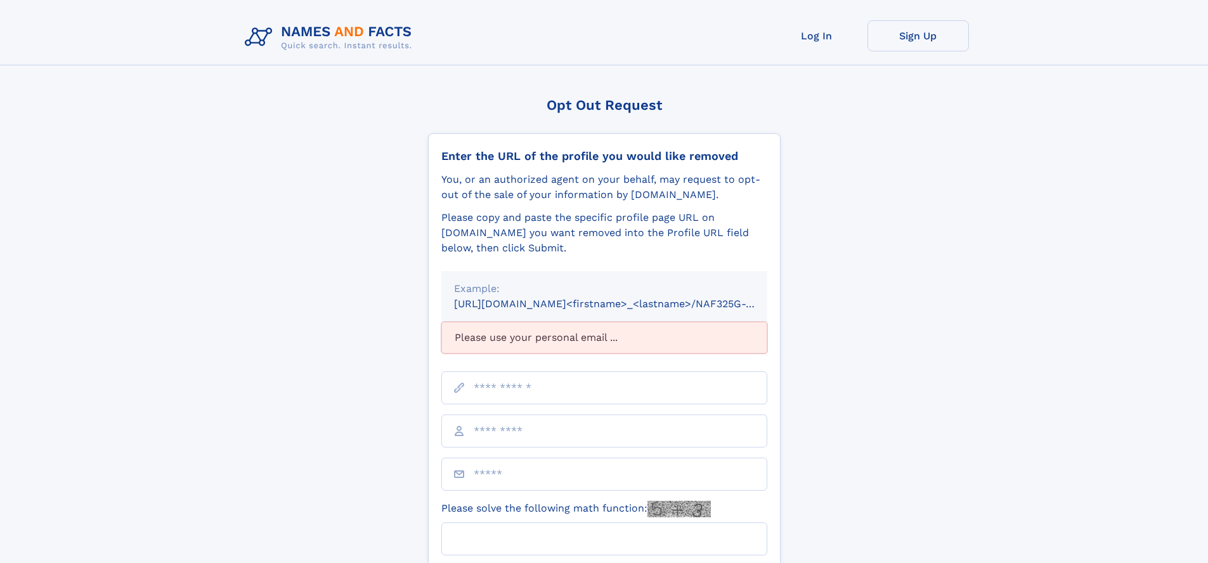 Image resolution: width=1208 pixels, height=563 pixels. Describe the element at coordinates (919, 36) in the screenshot. I see `a: Sign Up` at that location.